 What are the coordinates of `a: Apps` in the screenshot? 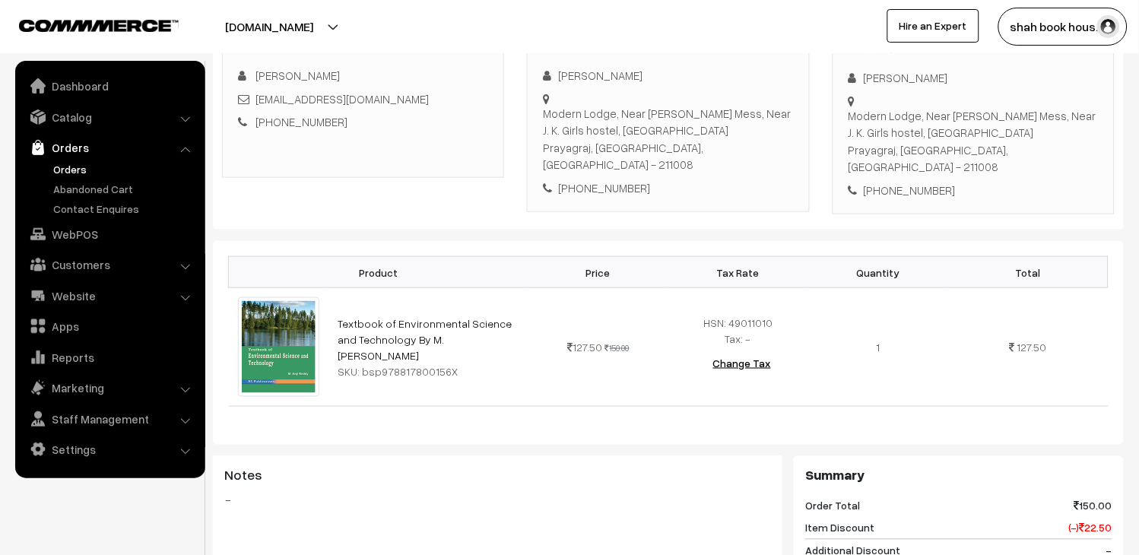 It's located at (109, 326).